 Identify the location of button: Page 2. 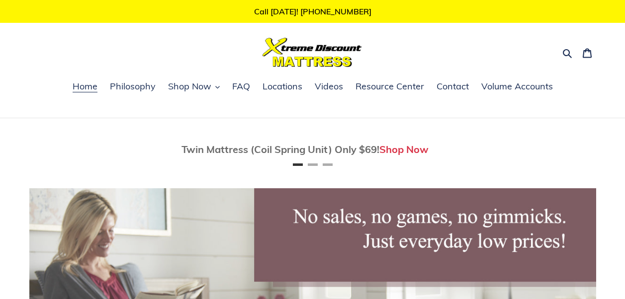
(313, 165).